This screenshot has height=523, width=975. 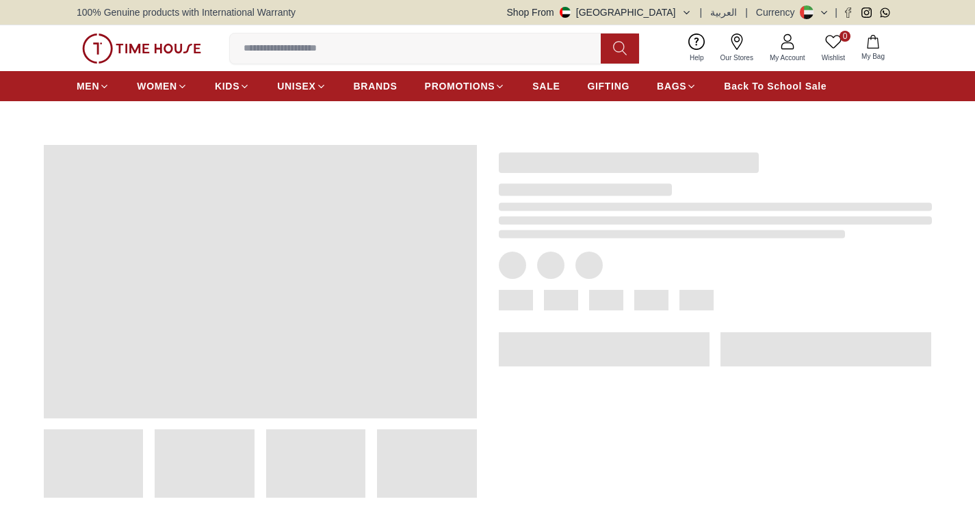 I want to click on a: KIDS, so click(x=232, y=86).